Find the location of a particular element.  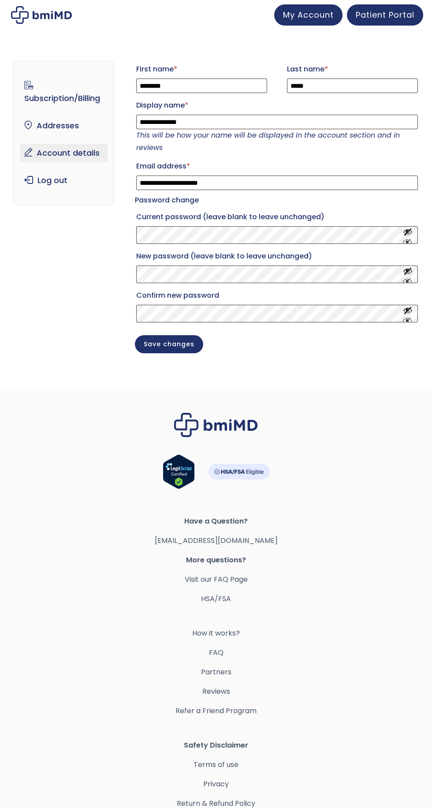

a: Patient Portal is located at coordinates (385, 15).